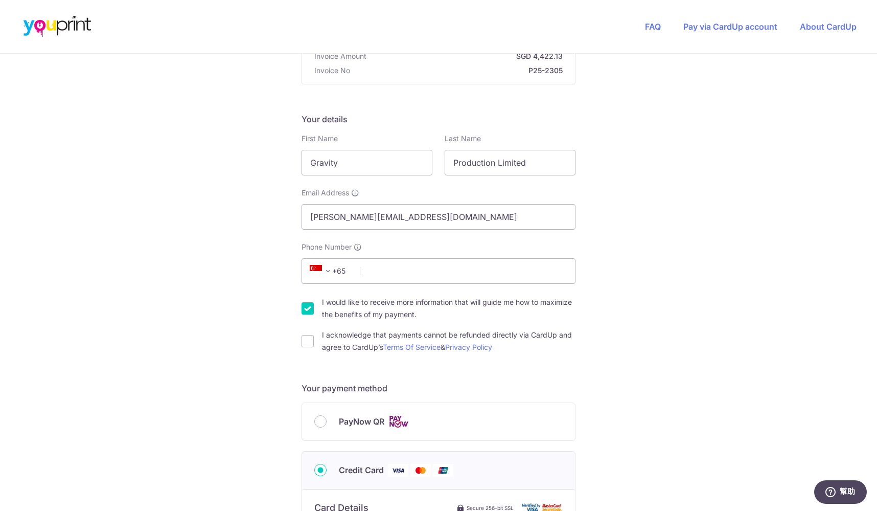 The width and height of the screenshot is (877, 511). I want to click on label: Last Name, so click(463, 139).